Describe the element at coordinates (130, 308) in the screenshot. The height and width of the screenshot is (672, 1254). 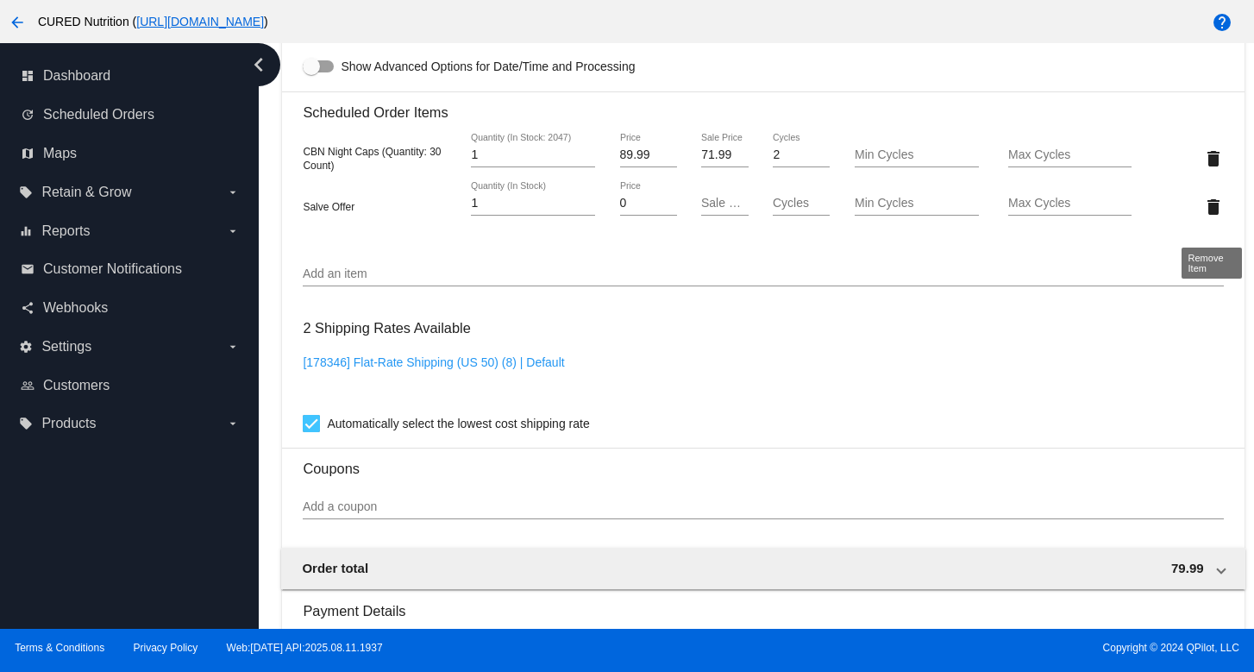
I see `a: share Webhooks` at that location.